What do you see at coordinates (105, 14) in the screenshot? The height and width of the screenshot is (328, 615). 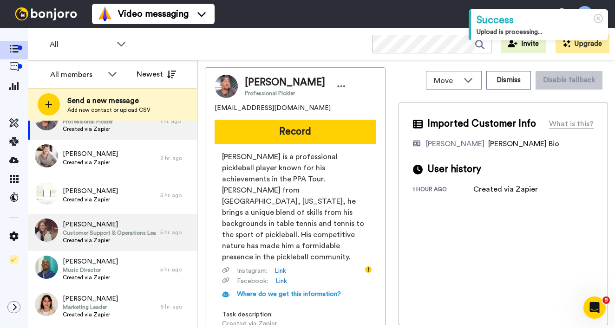 I see `img: vm-color.svg` at bounding box center [105, 14].